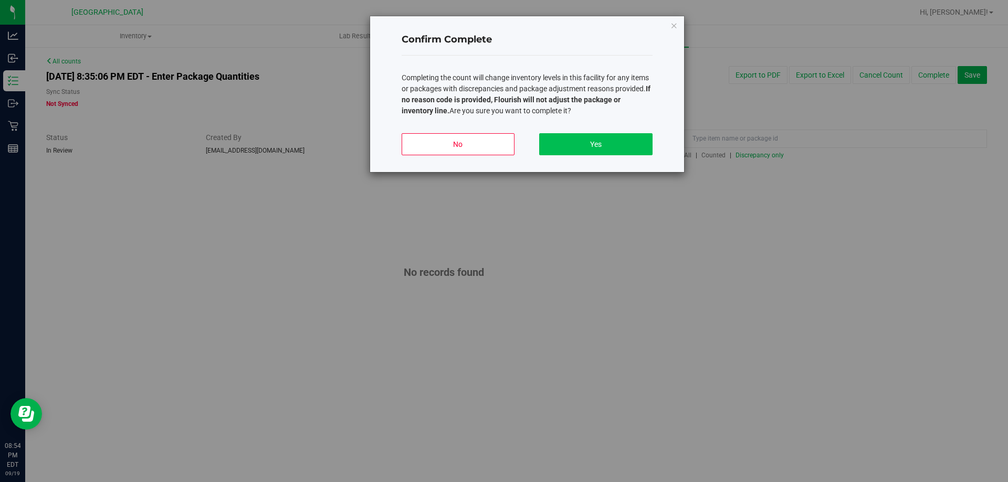  I want to click on h4: Confirm Complete, so click(527, 40).